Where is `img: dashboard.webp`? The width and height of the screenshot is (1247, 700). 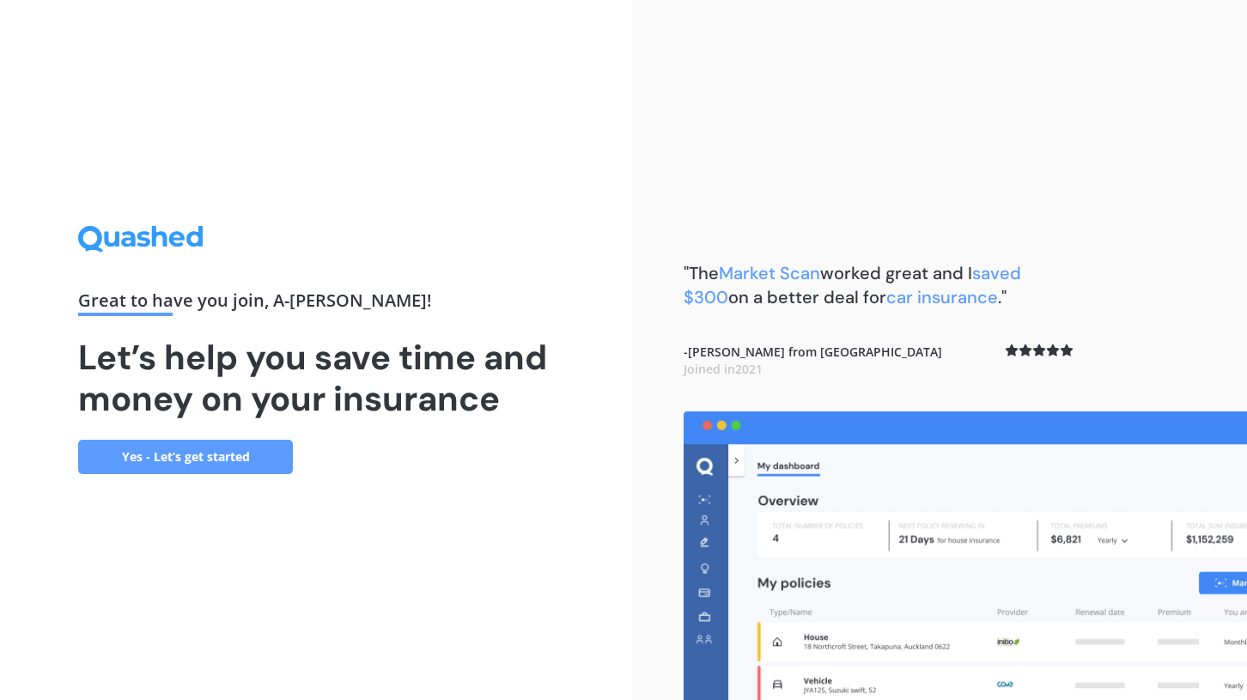
img: dashboard.webp is located at coordinates (966, 556).